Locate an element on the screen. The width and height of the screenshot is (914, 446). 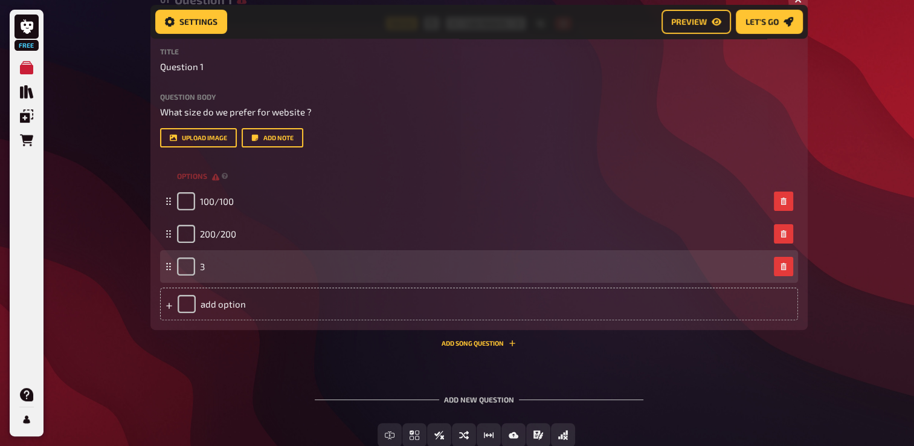
span: Question 1 is located at coordinates (182, 66).